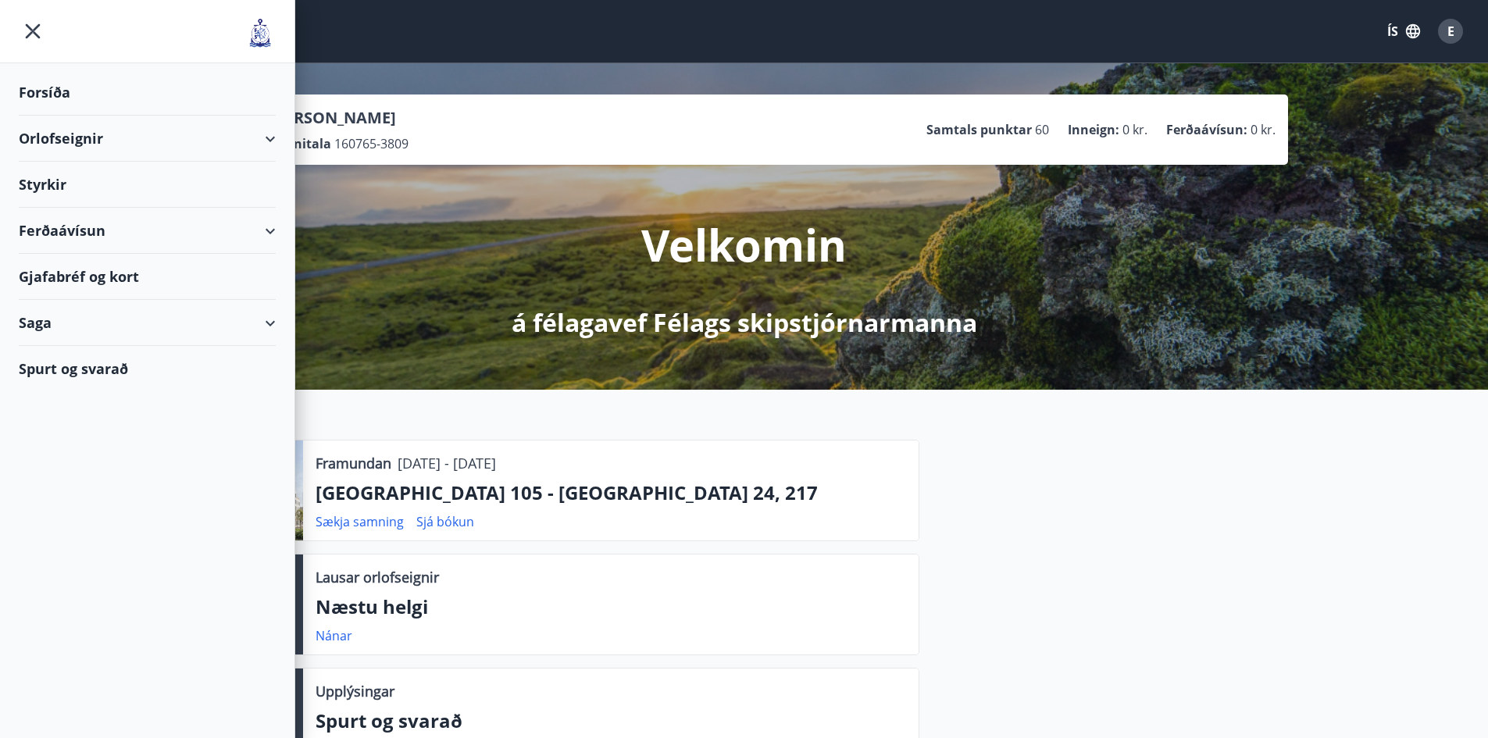 This screenshot has height=738, width=1488. I want to click on span: E, so click(1451, 31).